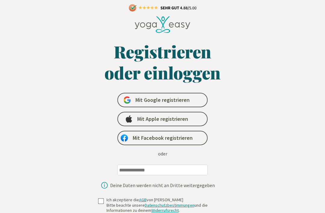 The width and height of the screenshot is (325, 213). What do you see at coordinates (162, 185) in the screenshot?
I see `div: Deine Daten werden nicht an Dritte weitergegeben` at bounding box center [162, 185].